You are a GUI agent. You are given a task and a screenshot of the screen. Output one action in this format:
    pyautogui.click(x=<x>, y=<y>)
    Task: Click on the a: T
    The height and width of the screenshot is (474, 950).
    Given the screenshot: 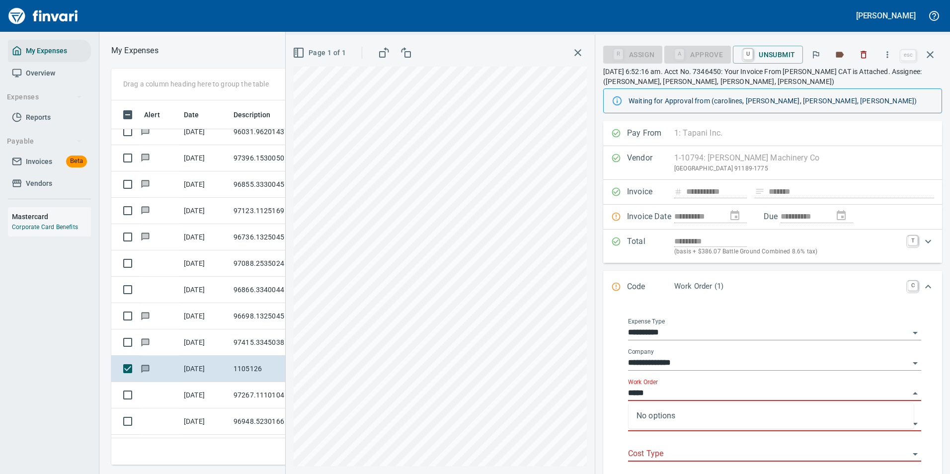 What is the action you would take?
    pyautogui.click(x=912, y=240)
    